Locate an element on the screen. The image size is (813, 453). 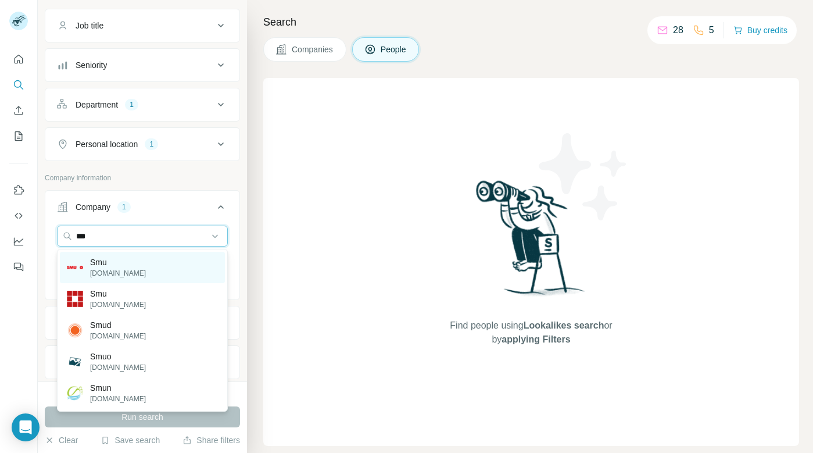
button: Feedback is located at coordinates (19, 267).